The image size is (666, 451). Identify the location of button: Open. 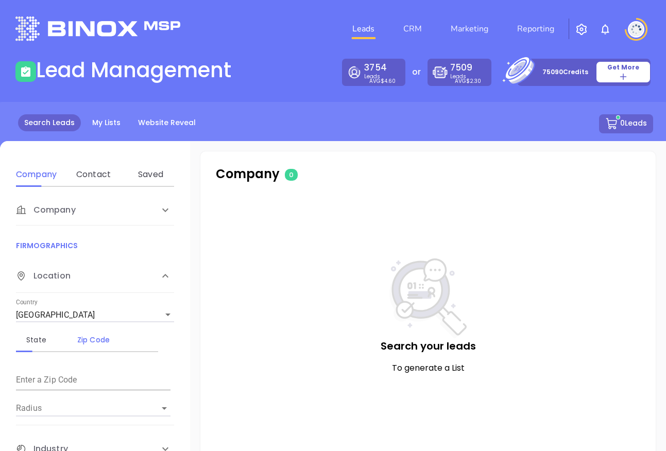
(164, 408).